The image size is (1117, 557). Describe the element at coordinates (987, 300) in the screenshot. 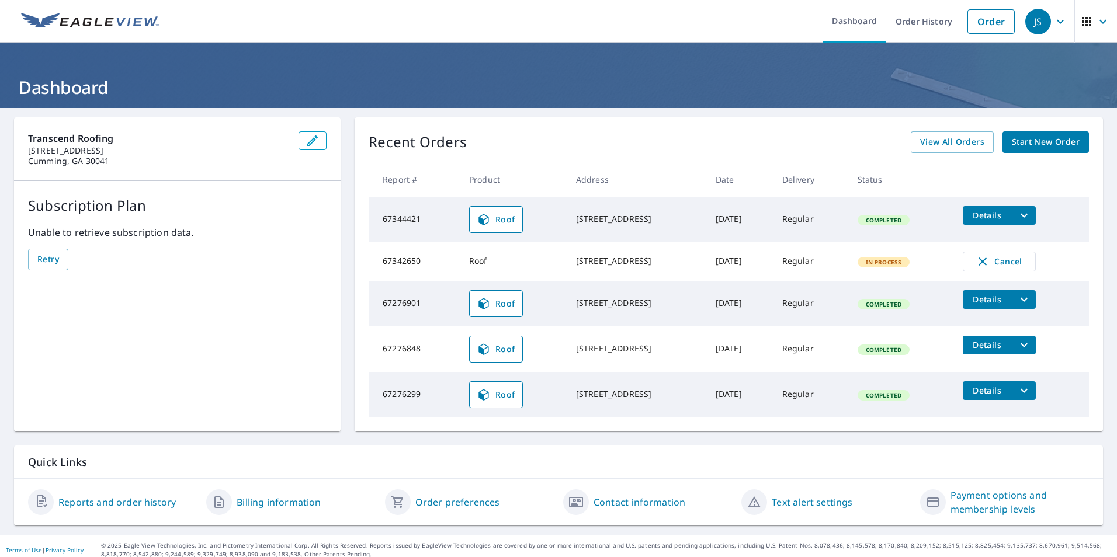

I see `button: detailsBtn-67276901` at that location.